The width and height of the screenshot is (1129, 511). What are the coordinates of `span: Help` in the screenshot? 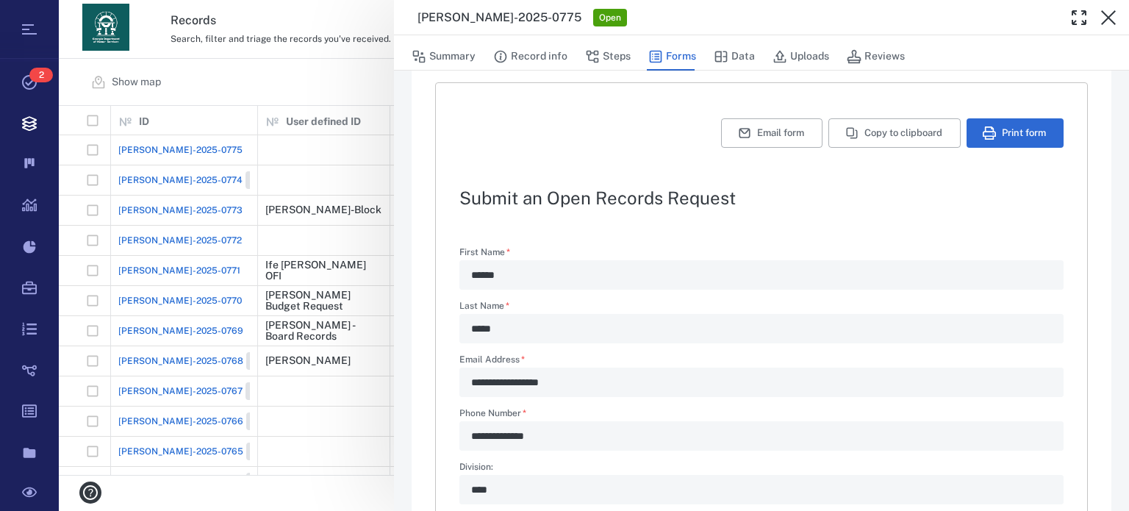 It's located at (48, 17).